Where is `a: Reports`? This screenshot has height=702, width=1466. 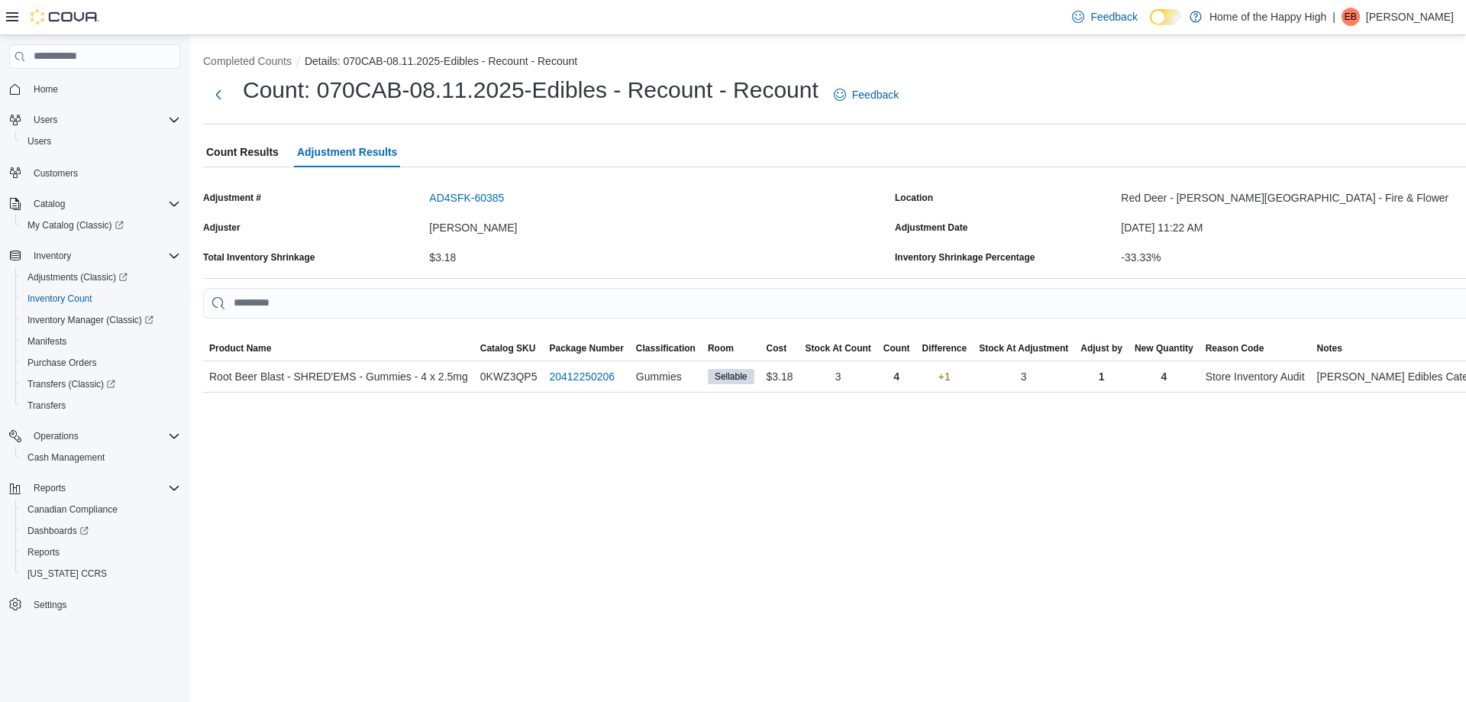 a: Reports is located at coordinates (44, 552).